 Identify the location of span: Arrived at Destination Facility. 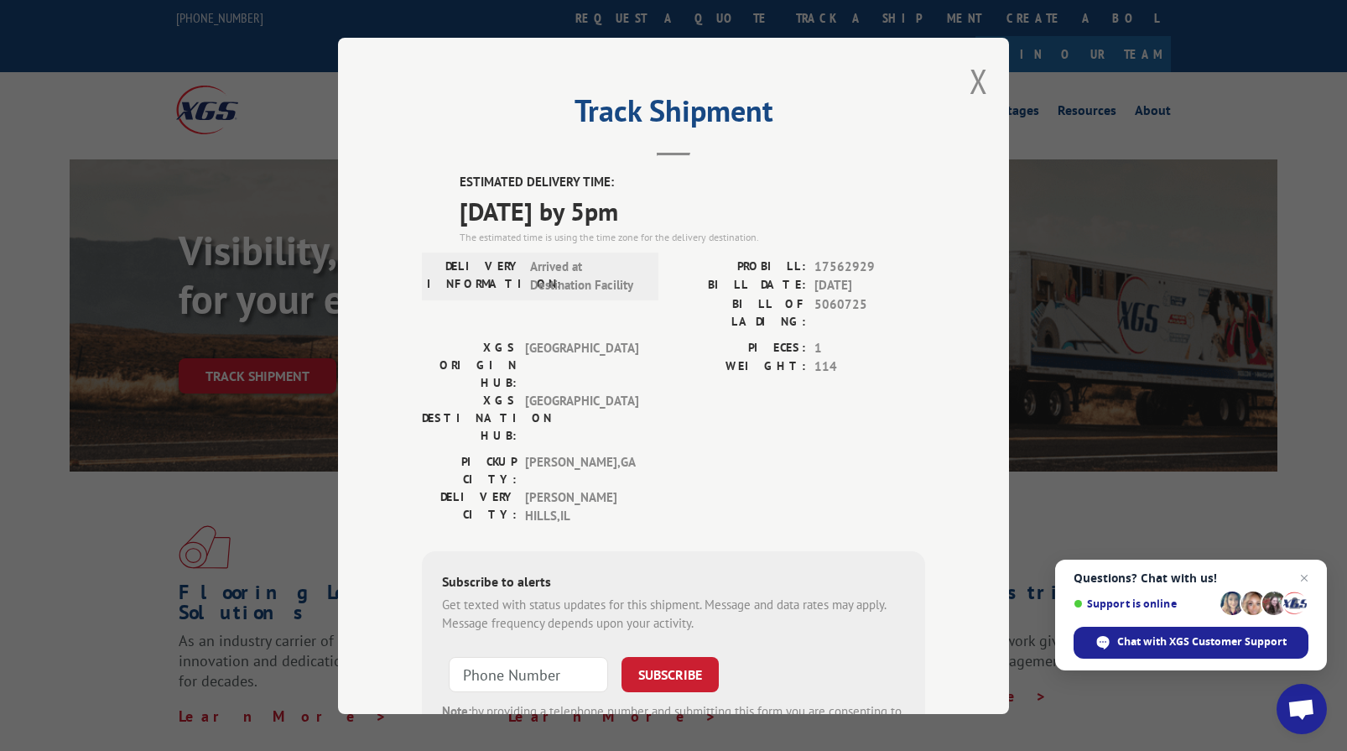
(586, 275).